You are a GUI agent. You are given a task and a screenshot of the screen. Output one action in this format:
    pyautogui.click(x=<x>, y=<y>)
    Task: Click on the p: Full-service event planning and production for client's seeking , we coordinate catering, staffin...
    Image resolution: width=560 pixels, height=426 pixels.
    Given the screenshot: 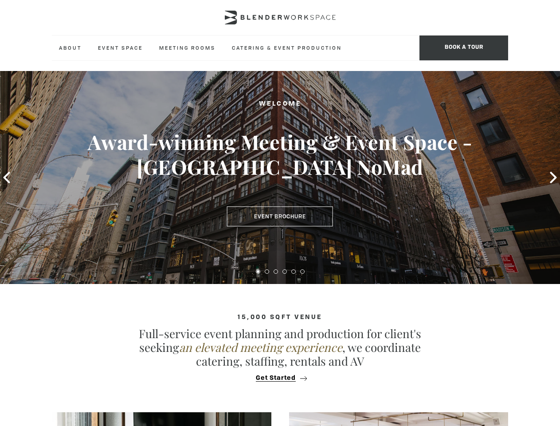 What is the action you would take?
    pyautogui.click(x=280, y=347)
    